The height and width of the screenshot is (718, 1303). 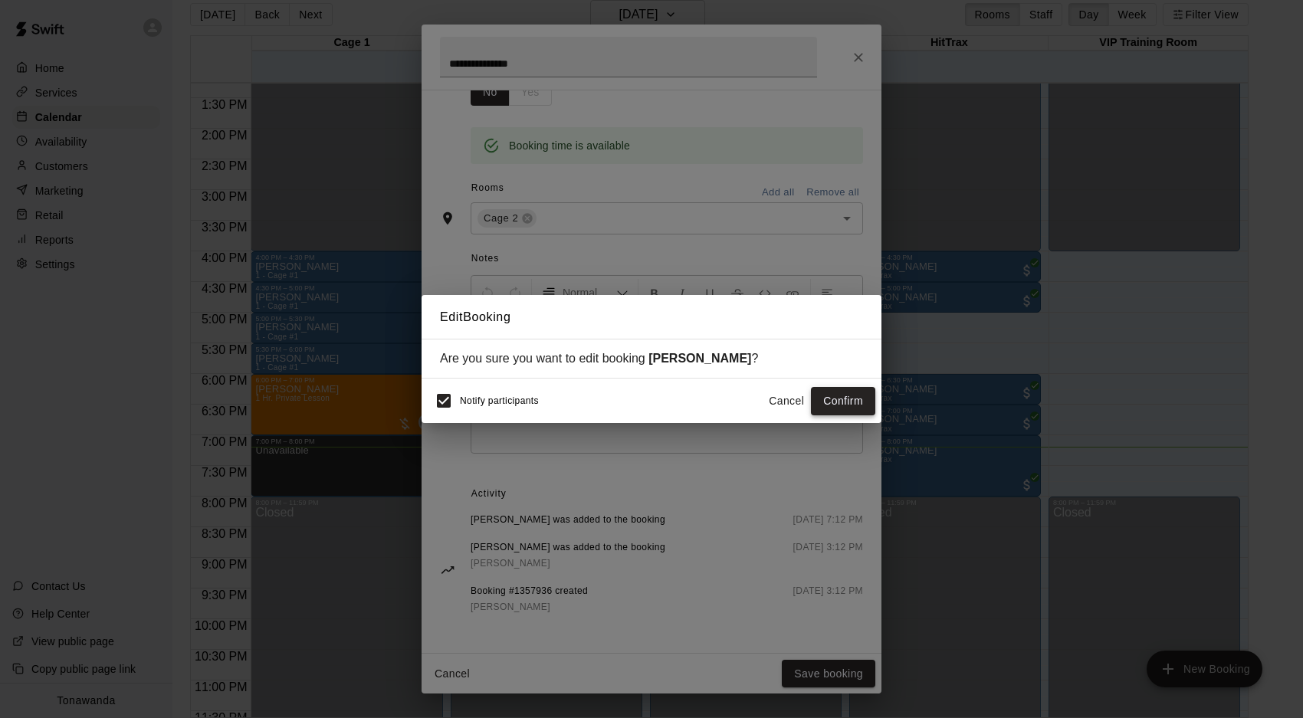 I want to click on button: Confirm, so click(x=843, y=401).